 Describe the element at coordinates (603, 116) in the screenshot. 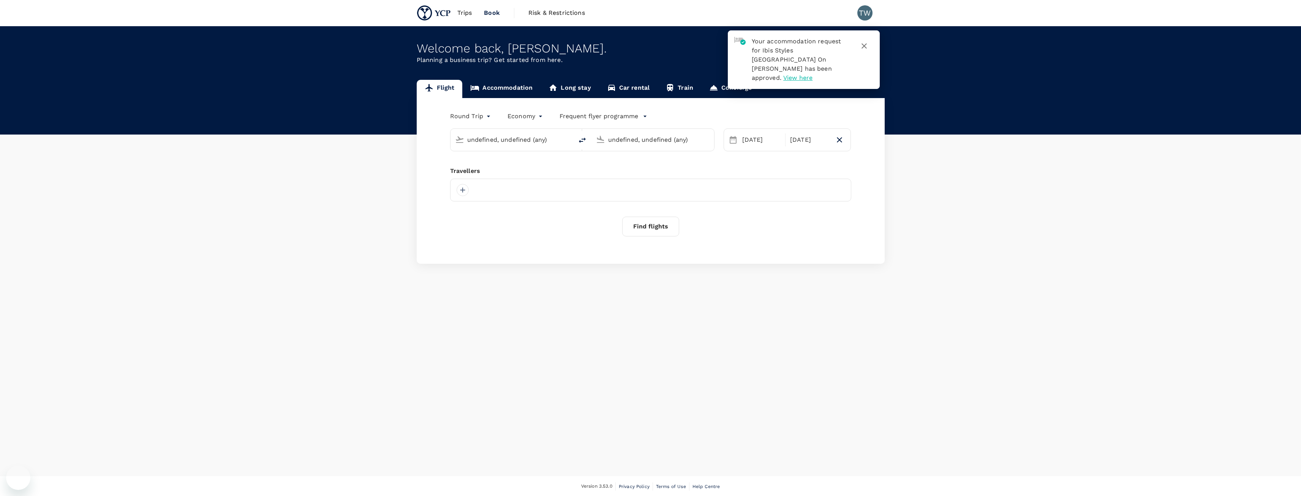

I see `button: Frequent flyer programme` at that location.